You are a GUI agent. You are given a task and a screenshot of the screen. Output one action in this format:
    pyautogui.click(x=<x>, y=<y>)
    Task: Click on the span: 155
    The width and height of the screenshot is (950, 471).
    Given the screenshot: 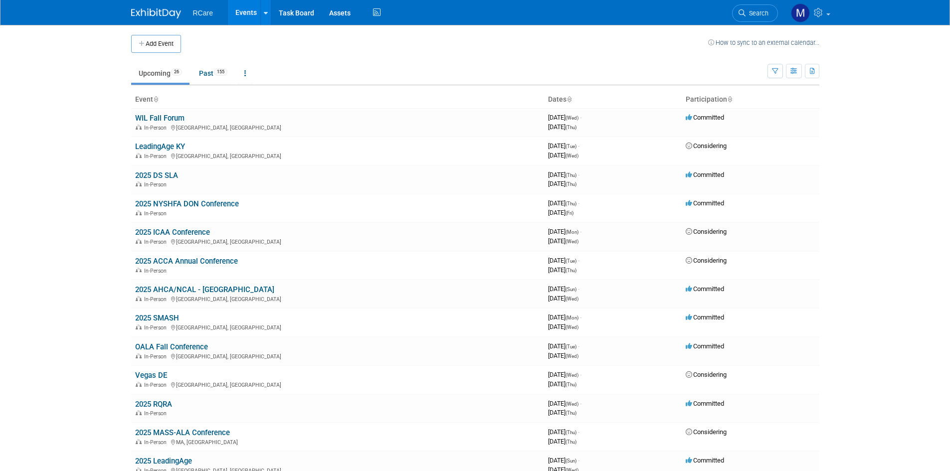 What is the action you would take?
    pyautogui.click(x=220, y=72)
    